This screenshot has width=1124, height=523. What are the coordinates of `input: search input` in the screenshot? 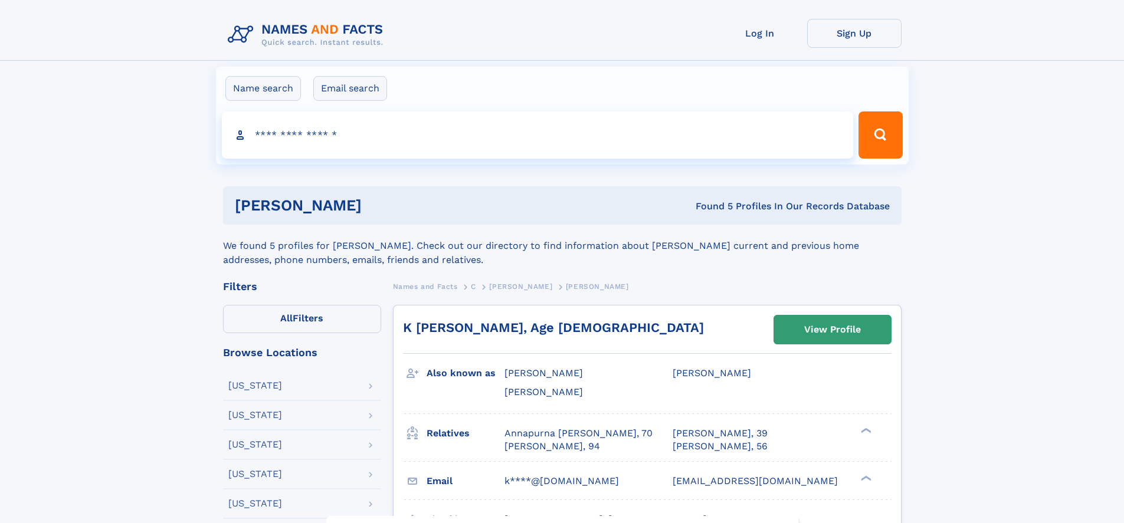 It's located at (537, 135).